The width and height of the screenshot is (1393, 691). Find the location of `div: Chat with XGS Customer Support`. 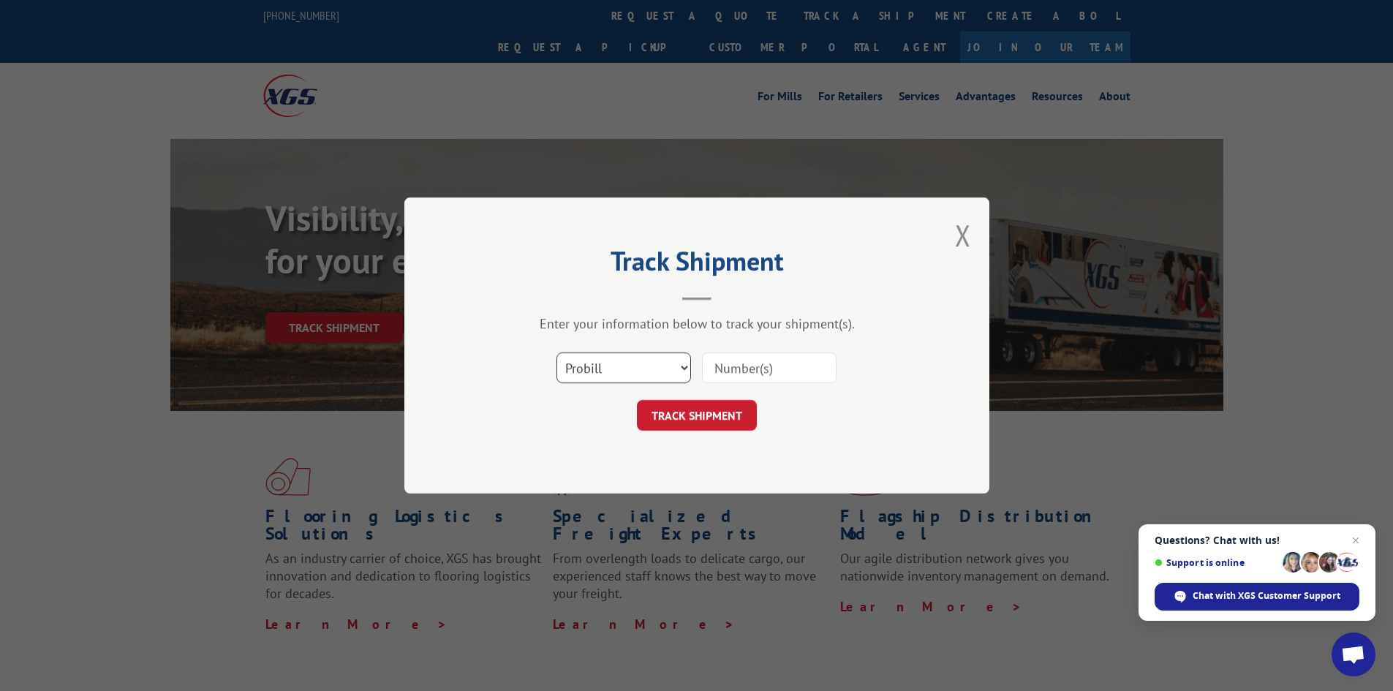

div: Chat with XGS Customer Support is located at coordinates (1257, 597).